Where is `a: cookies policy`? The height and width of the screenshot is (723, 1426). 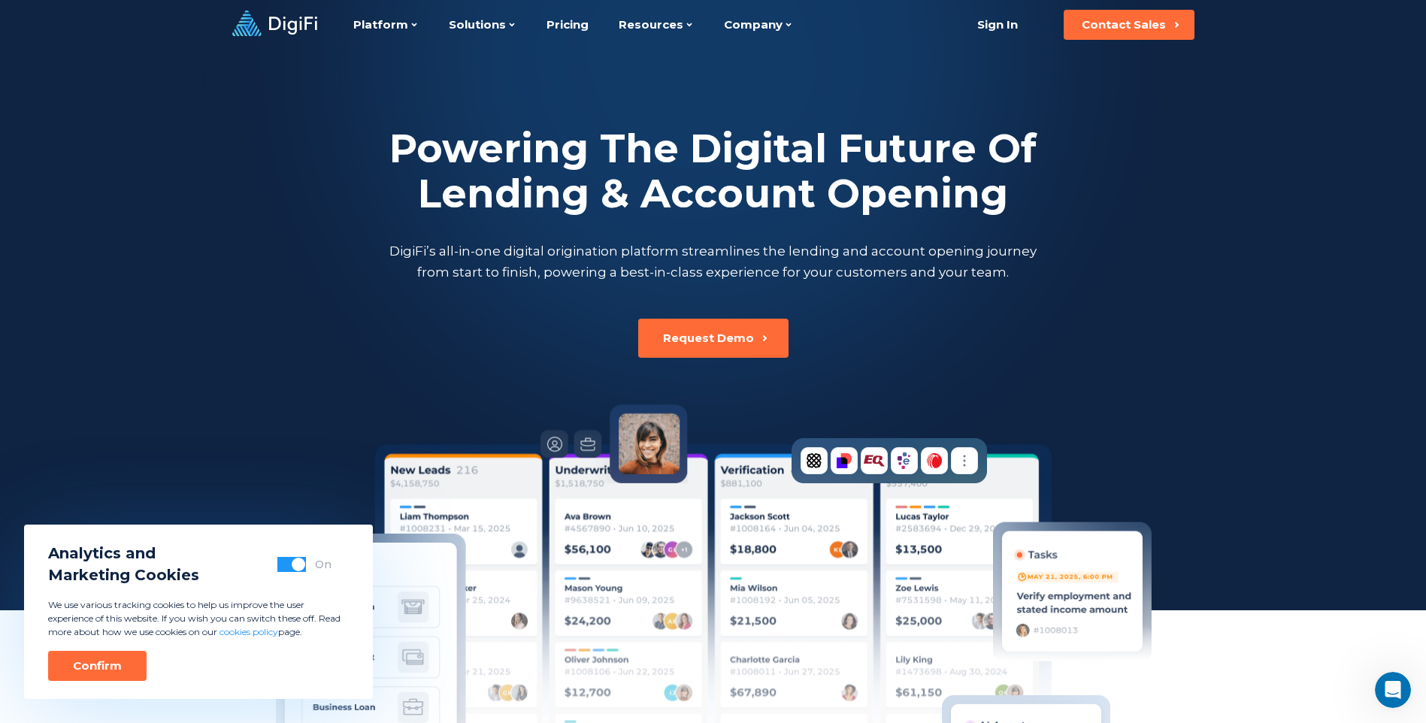 a: cookies policy is located at coordinates (249, 631).